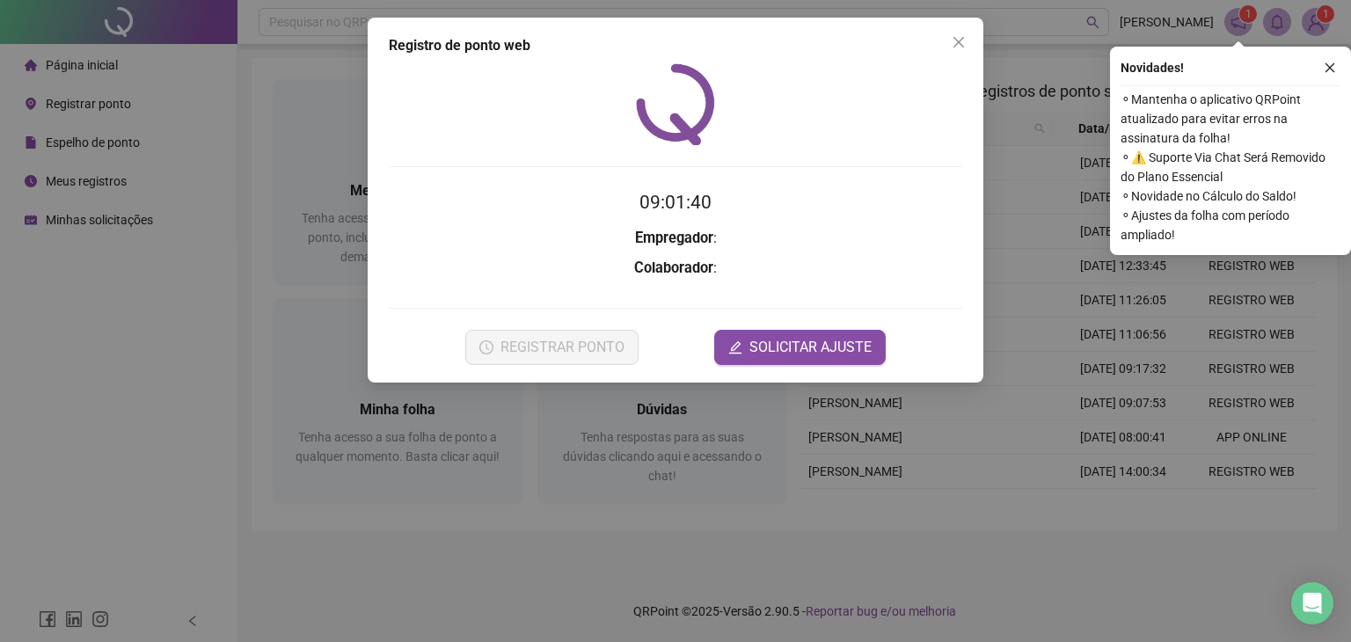 This screenshot has height=642, width=1351. What do you see at coordinates (1230, 167) in the screenshot?
I see `span: ⚬ ⚠️ Suporte Via Chat Será Removido do Plano Essencial` at bounding box center [1230, 167].